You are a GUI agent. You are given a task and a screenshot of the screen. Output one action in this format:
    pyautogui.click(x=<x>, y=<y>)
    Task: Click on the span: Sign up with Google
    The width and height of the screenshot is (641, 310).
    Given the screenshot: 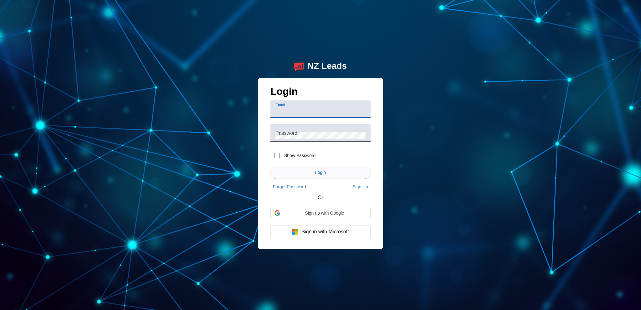 What is the action you would take?
    pyautogui.click(x=324, y=213)
    